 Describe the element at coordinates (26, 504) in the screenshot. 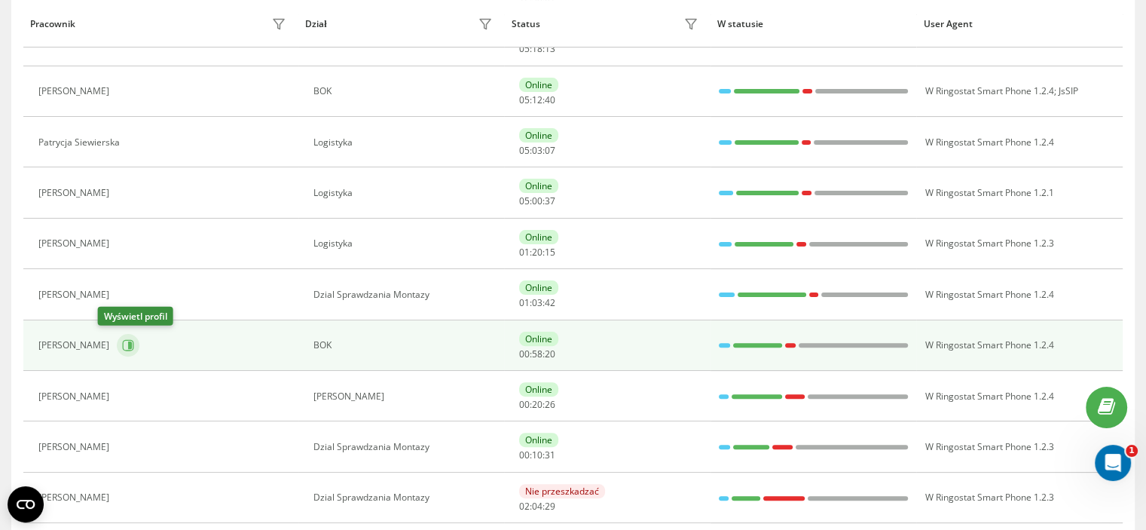

I see `button: Open CMP widget` at that location.